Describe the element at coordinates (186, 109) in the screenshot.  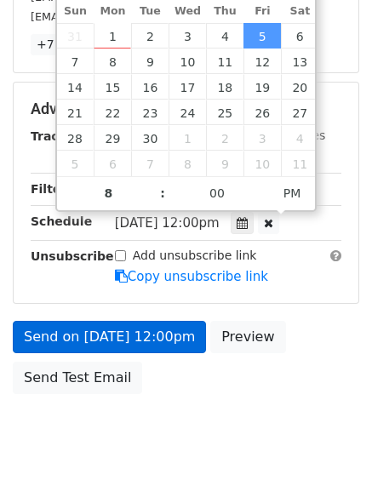
I see `h5: Advanced` at that location.